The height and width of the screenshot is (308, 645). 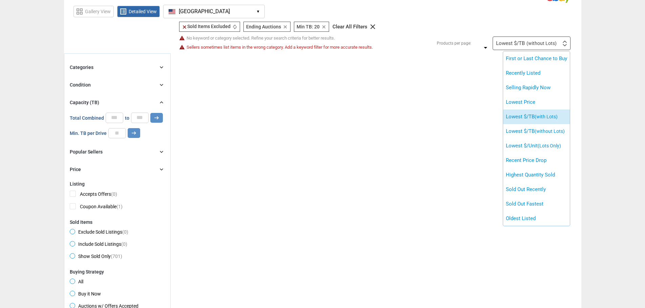 What do you see at coordinates (536, 204) in the screenshot?
I see `li: Sold Out Fastest` at bounding box center [536, 204].